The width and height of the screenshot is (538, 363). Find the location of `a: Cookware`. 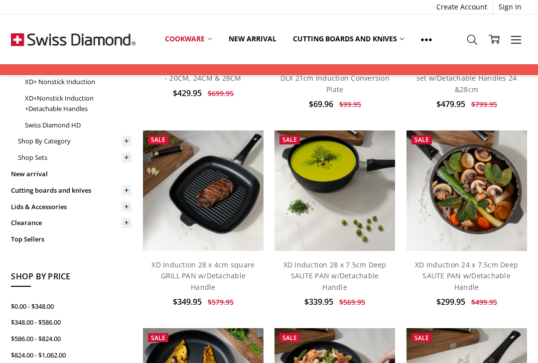

a: Cookware is located at coordinates (188, 39).